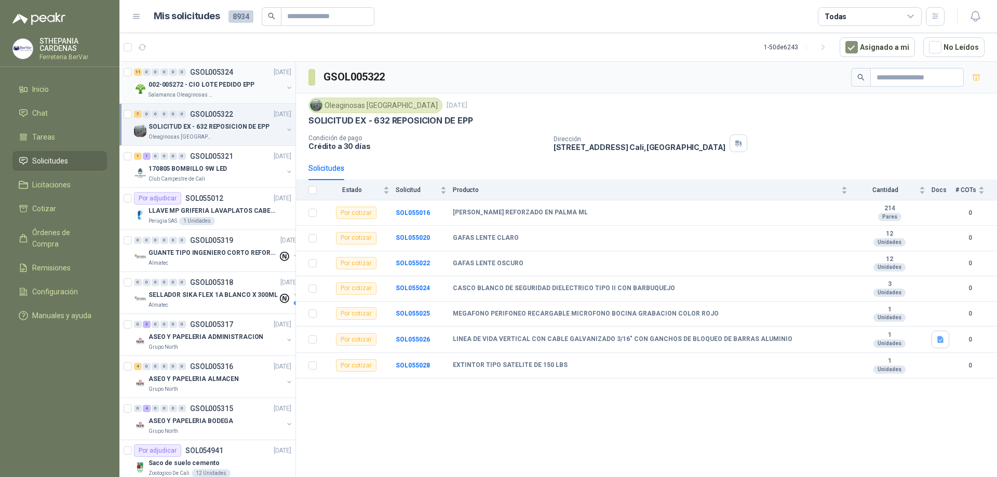 This screenshot has width=997, height=477. I want to click on div: Por adjudicar, so click(157, 198).